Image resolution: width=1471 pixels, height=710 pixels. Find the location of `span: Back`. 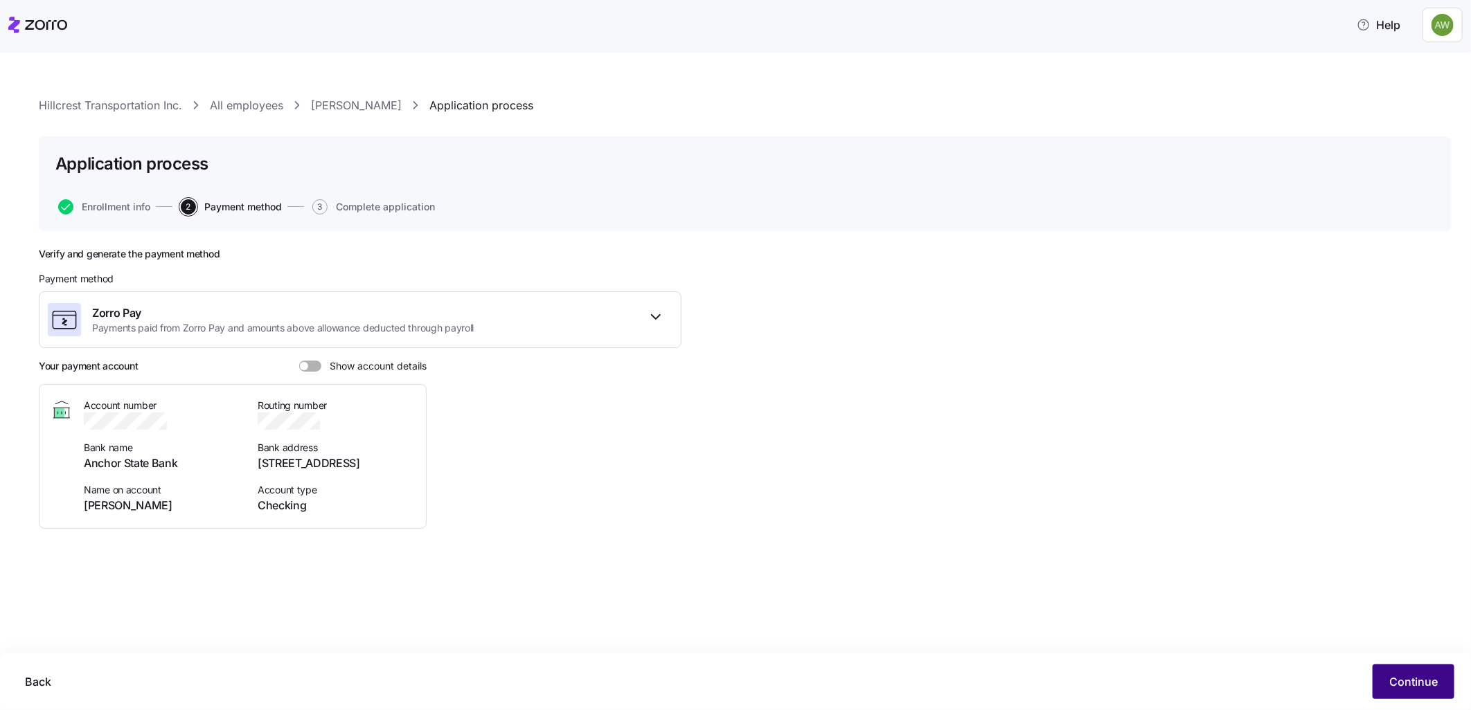

span: Back is located at coordinates (38, 682).